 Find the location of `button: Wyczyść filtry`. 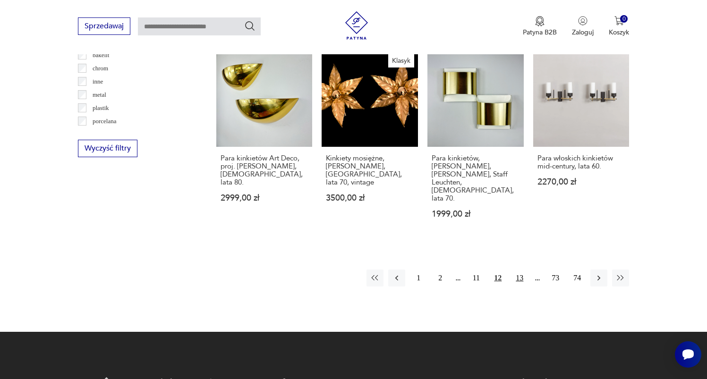

button: Wyczyść filtry is located at coordinates (108, 148).